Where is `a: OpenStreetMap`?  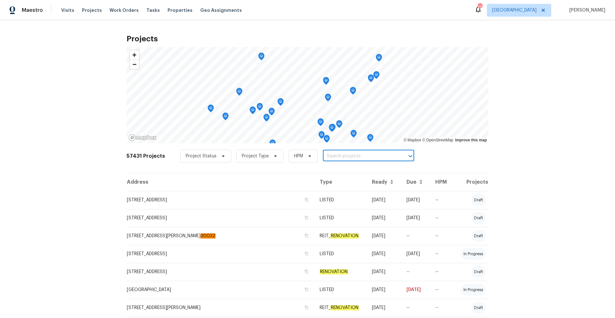
a: OpenStreetMap is located at coordinates (438, 140).